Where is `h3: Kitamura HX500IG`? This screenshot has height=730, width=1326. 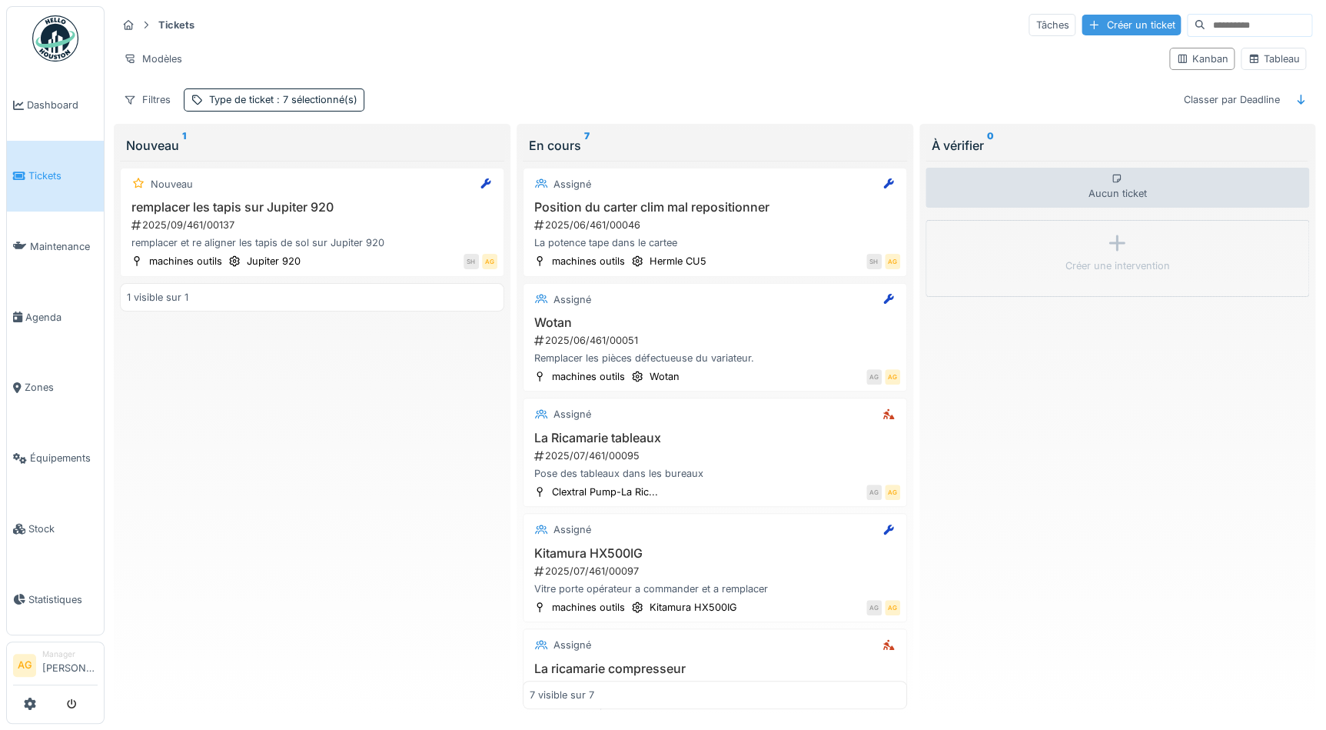
h3: Kitamura HX500IG is located at coordinates (715, 553).